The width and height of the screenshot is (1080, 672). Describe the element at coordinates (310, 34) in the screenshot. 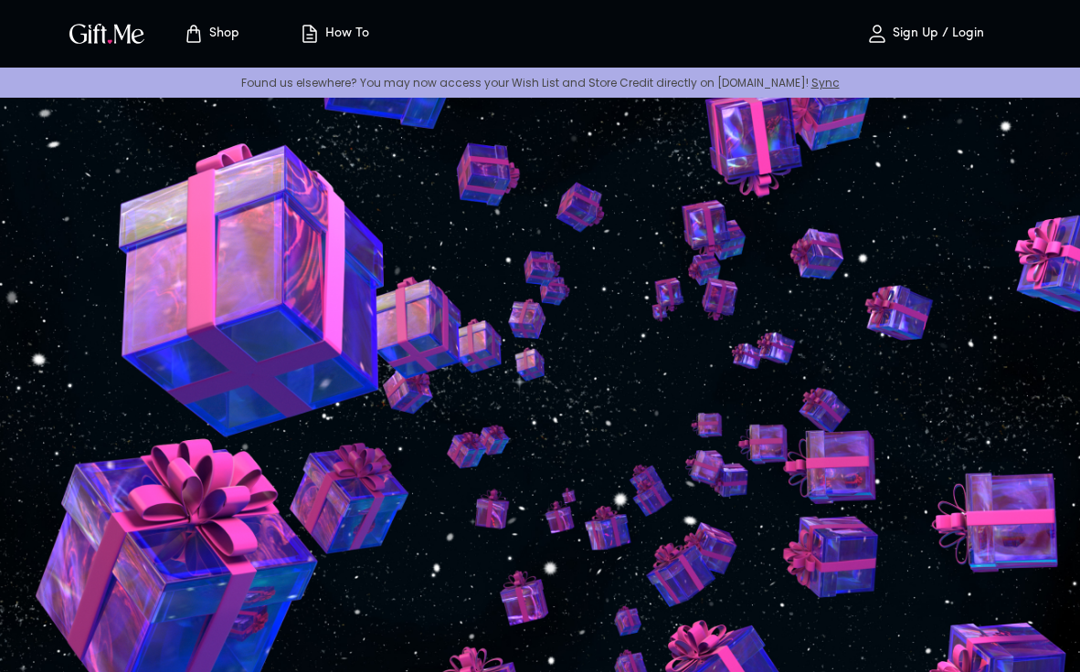

I see `img: how-to.svg` at that location.